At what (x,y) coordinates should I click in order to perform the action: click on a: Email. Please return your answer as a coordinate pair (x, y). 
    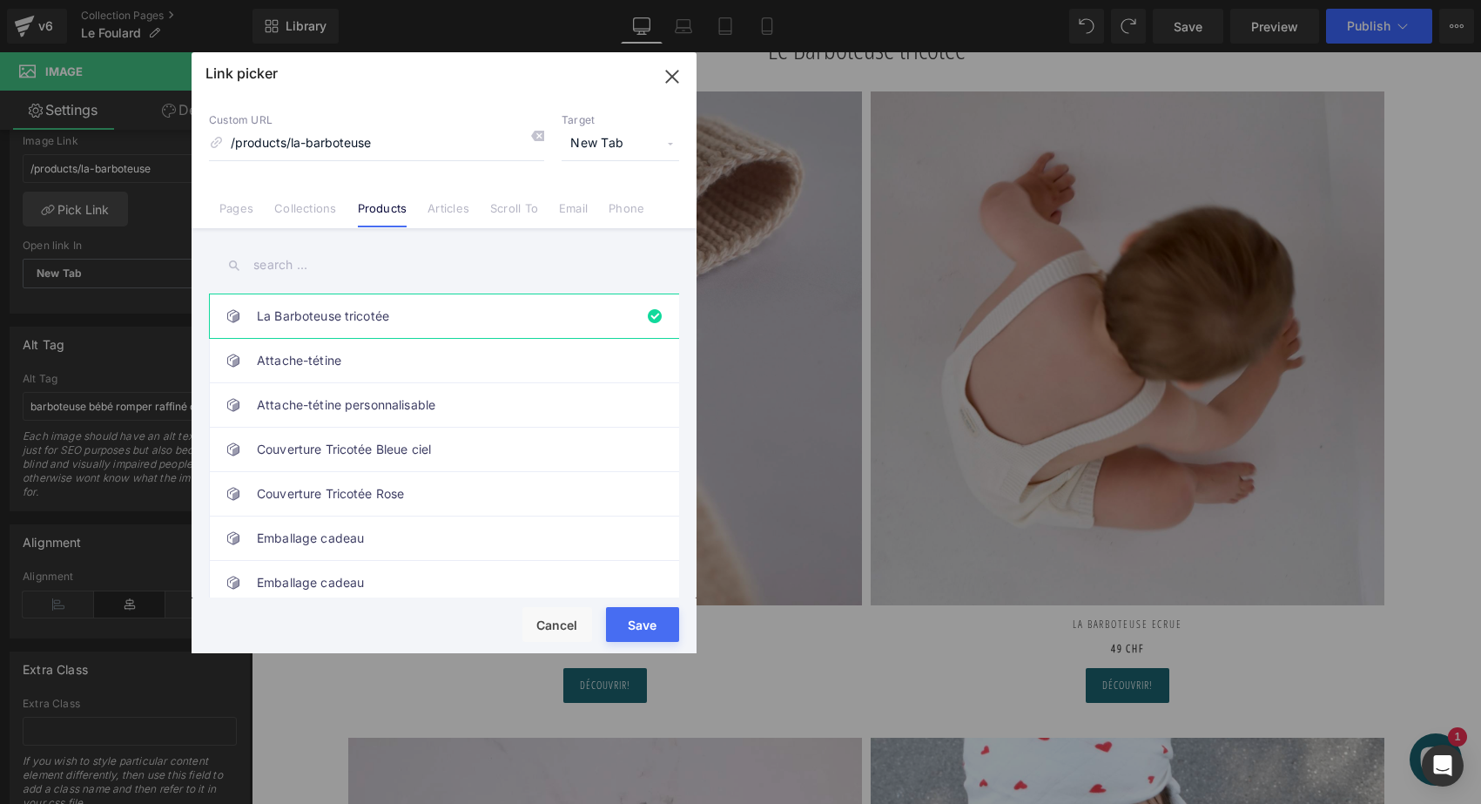
    Looking at the image, I should click on (573, 214).